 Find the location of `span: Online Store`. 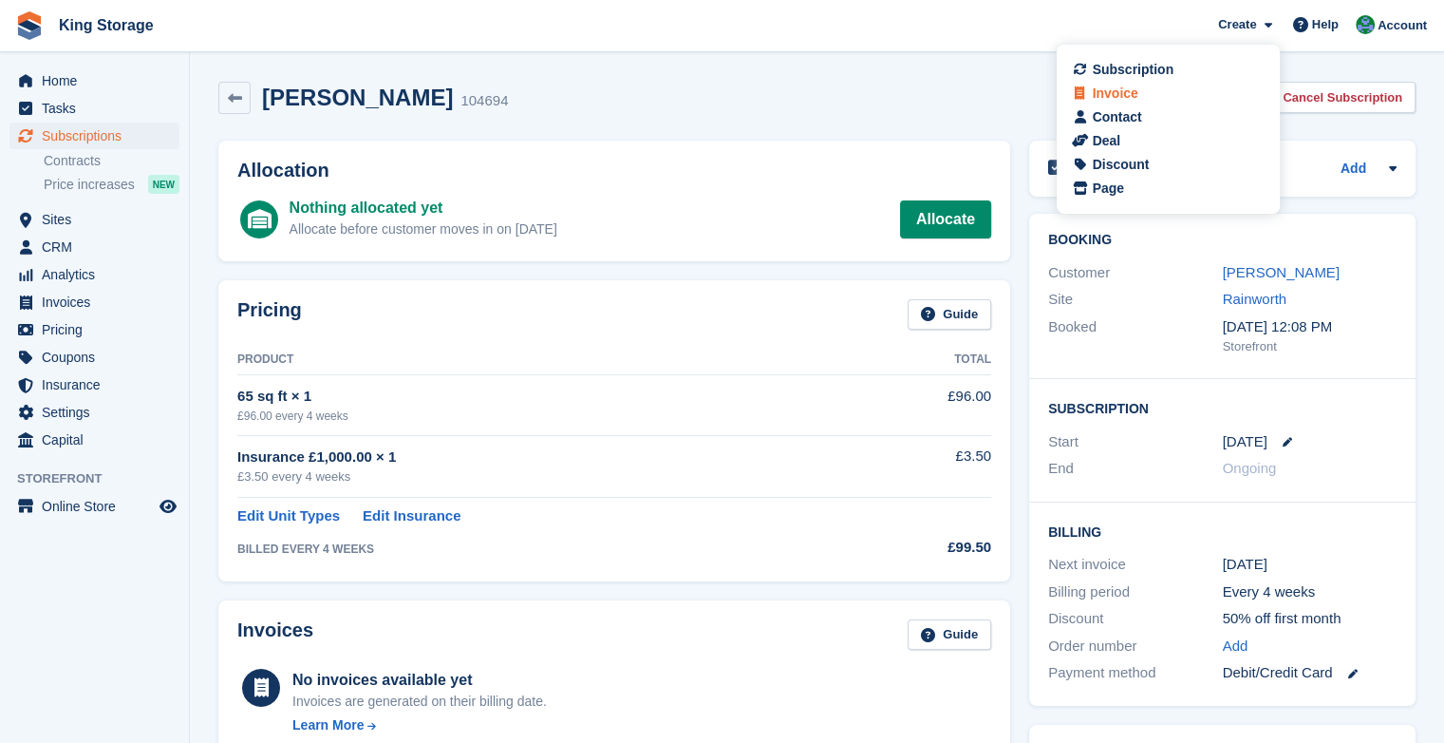

span: Online Store is located at coordinates (99, 506).